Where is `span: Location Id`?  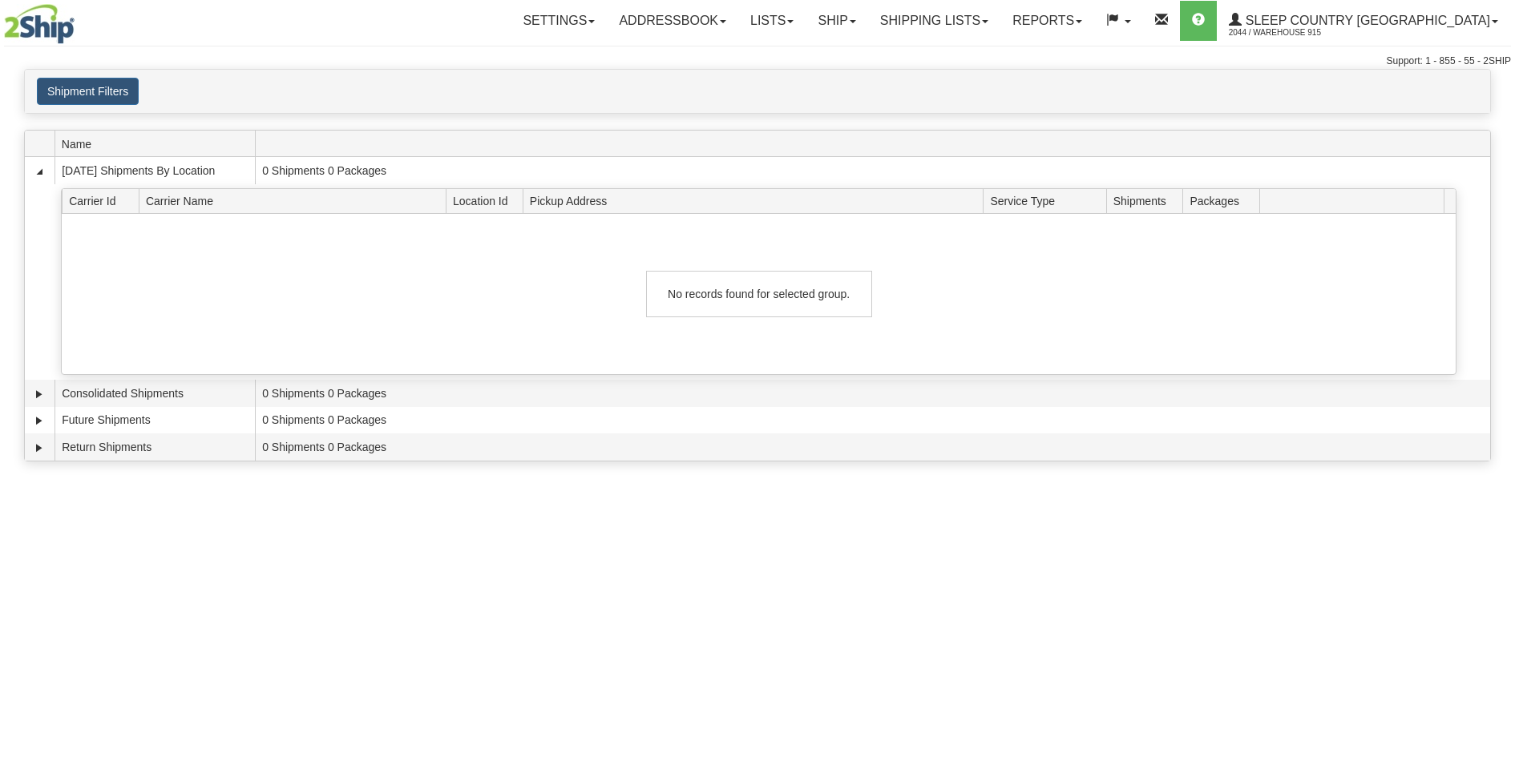
span: Location Id is located at coordinates (487, 200).